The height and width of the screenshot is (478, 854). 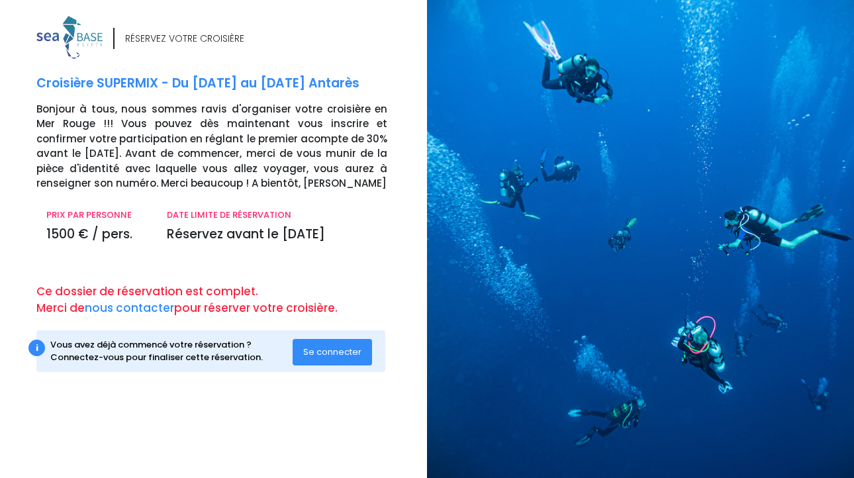 I want to click on a: nous contacter, so click(x=129, y=308).